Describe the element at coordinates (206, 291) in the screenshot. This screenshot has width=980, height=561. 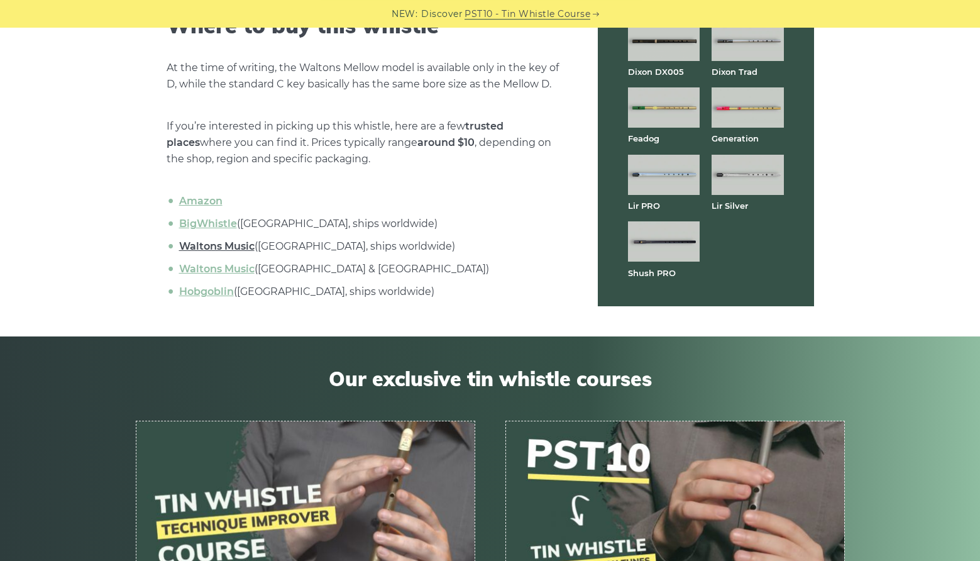
I see `a: Hobgoblin` at that location.